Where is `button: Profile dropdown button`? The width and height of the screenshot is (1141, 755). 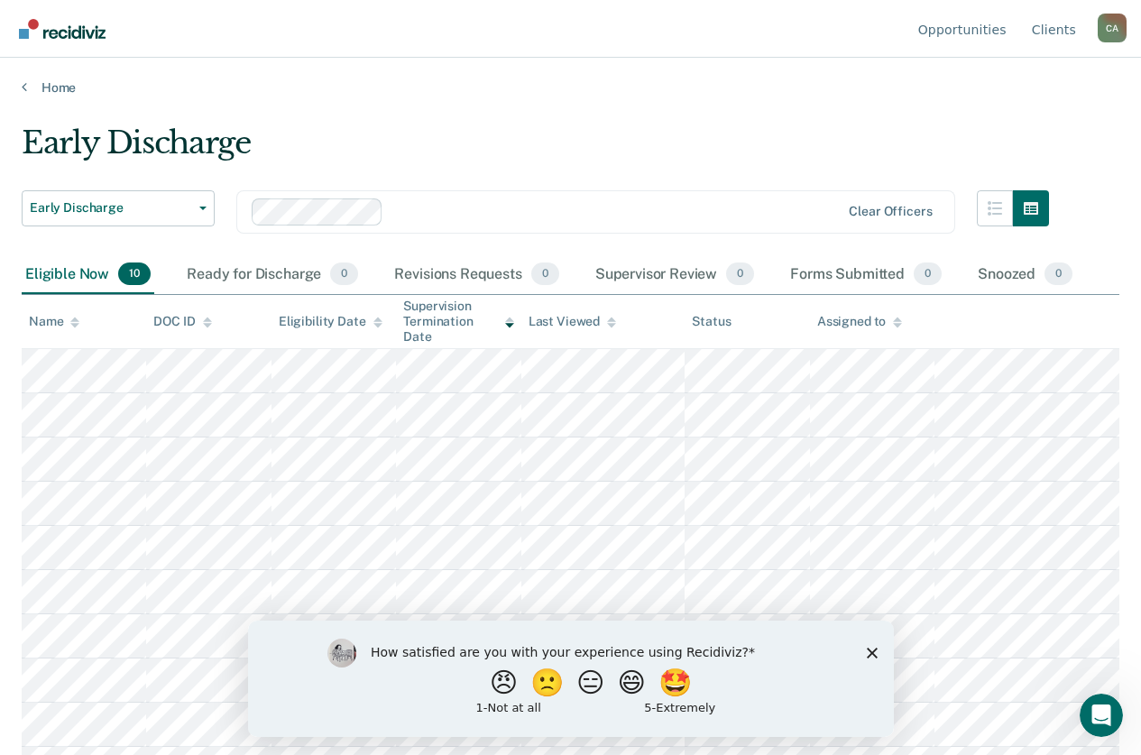 button: Profile dropdown button is located at coordinates (1112, 28).